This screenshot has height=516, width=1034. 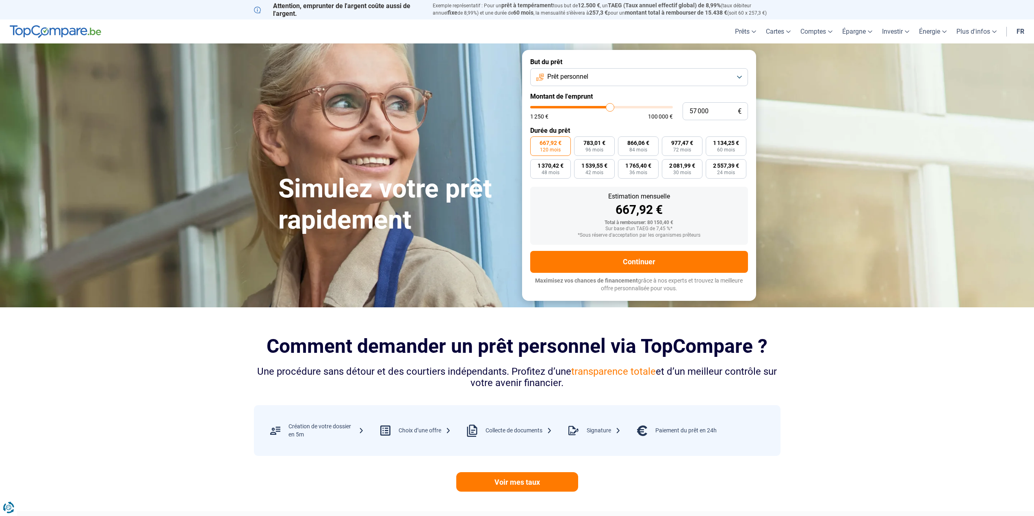 I want to click on span: transparence totale, so click(x=613, y=372).